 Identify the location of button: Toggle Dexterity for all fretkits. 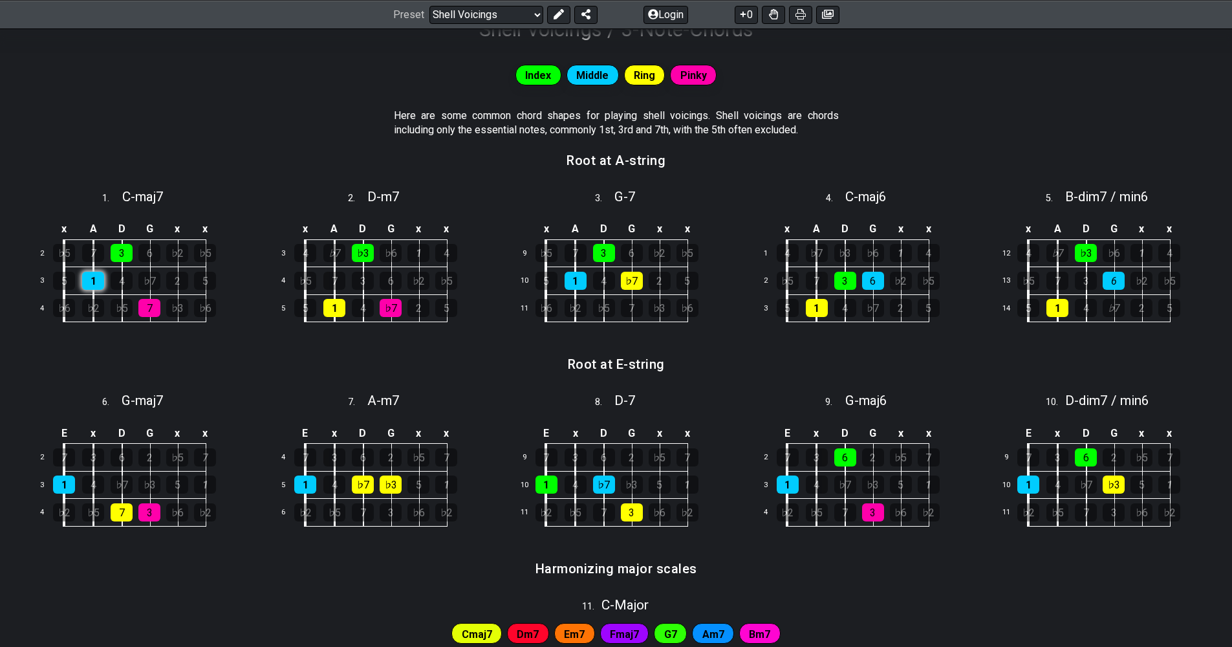
(773, 14).